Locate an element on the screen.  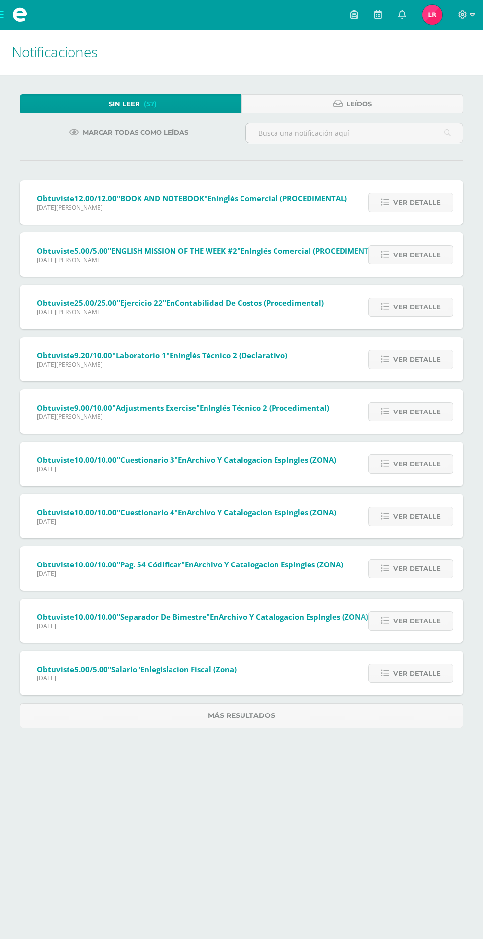
span: 25.00/25.00 is located at coordinates (96, 303).